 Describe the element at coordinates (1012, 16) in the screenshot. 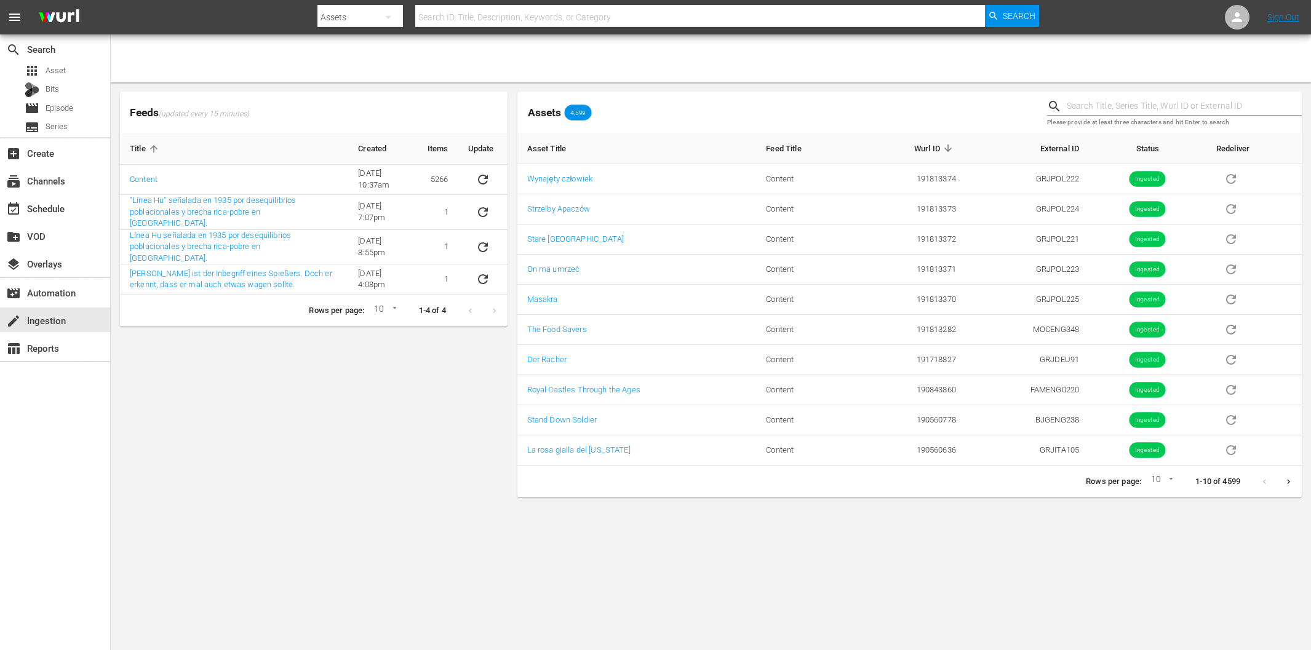

I see `button: Search` at that location.